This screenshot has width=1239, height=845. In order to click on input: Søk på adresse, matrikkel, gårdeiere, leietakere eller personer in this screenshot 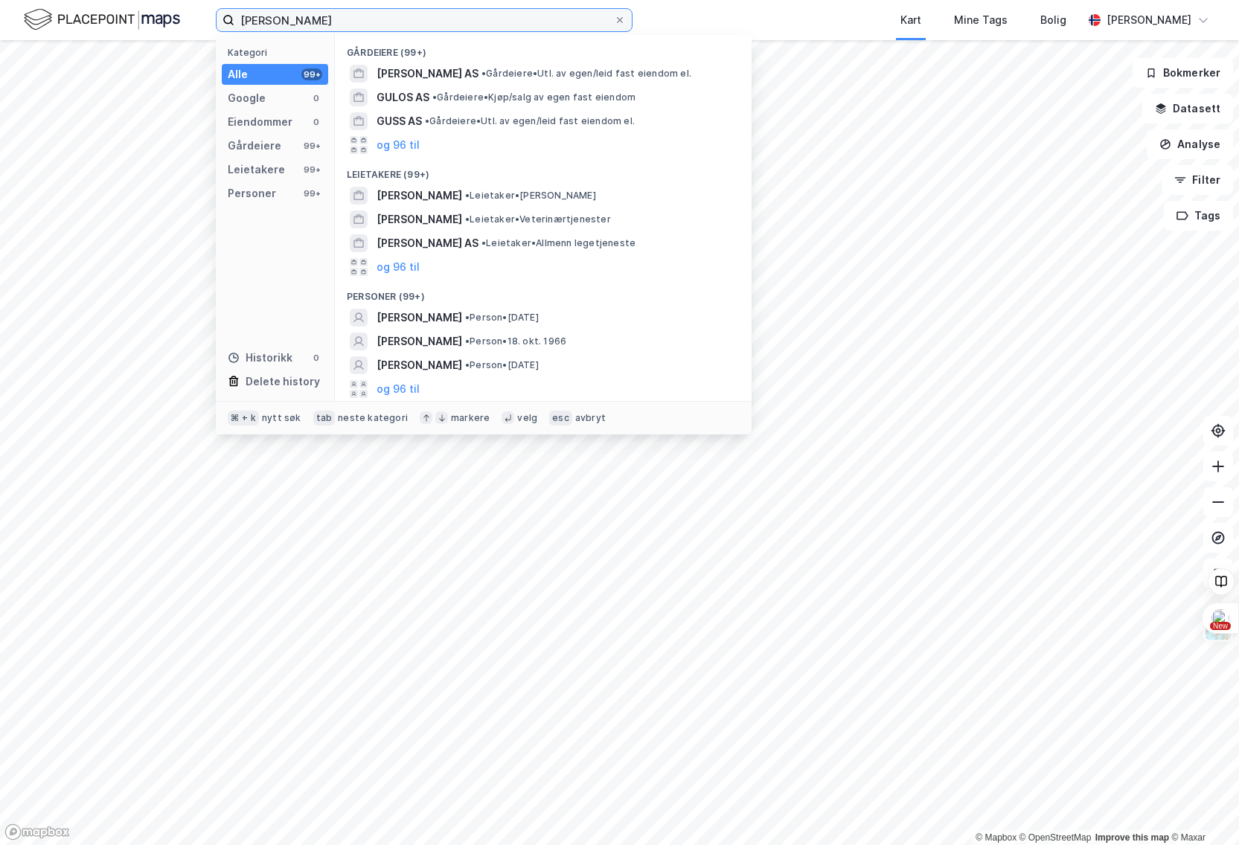, I will do `click(424, 20)`.